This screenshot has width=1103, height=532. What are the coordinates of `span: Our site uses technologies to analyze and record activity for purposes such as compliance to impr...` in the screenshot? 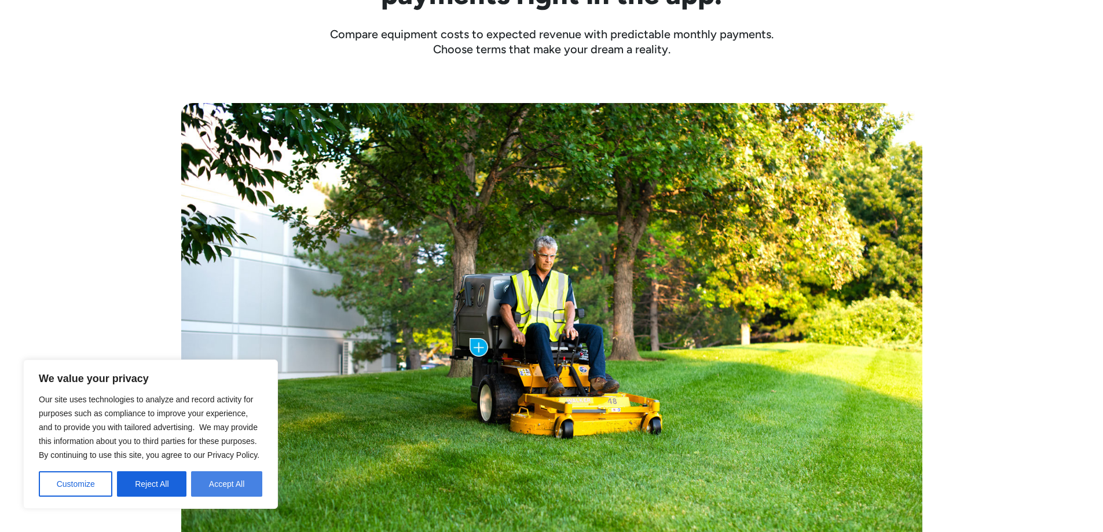 It's located at (149, 427).